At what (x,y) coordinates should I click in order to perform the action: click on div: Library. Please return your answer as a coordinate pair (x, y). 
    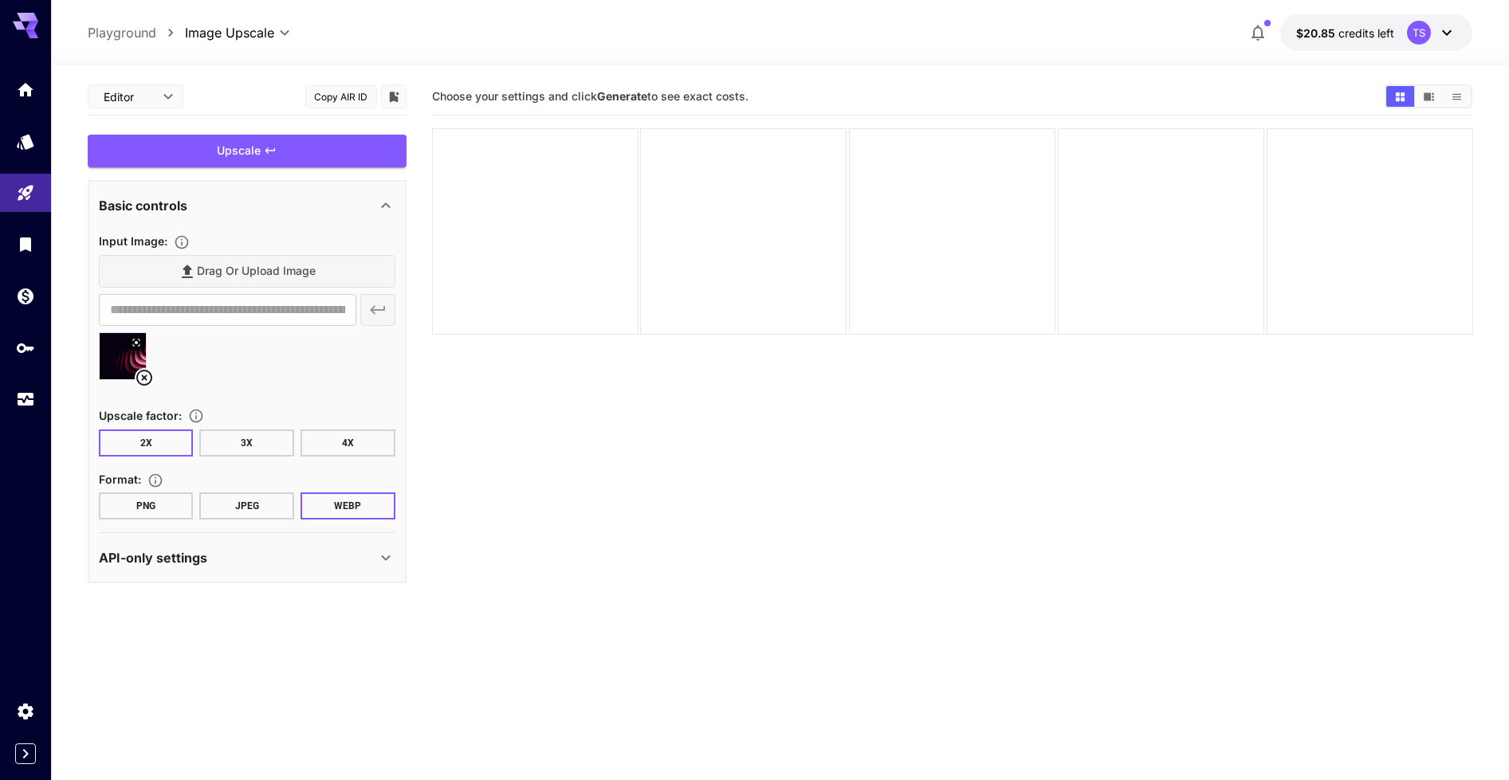
    Looking at the image, I should click on (26, 244).